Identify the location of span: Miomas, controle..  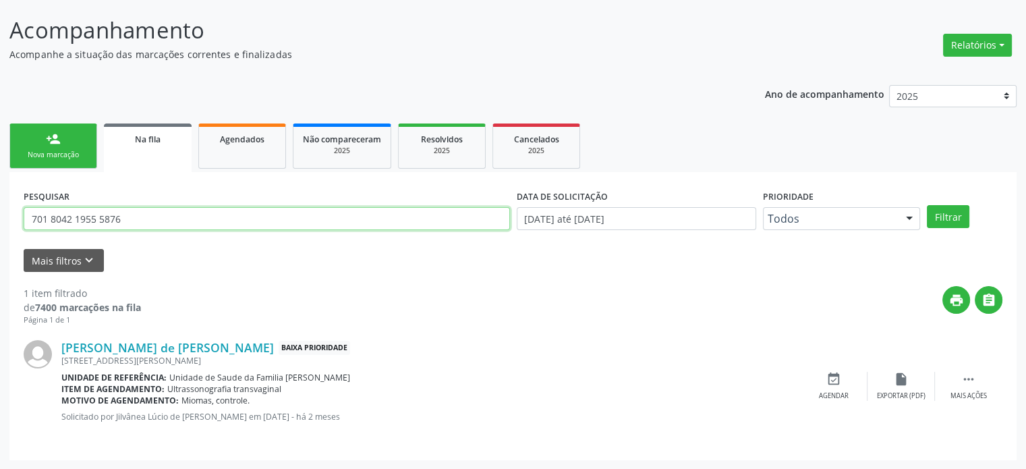
(215, 400).